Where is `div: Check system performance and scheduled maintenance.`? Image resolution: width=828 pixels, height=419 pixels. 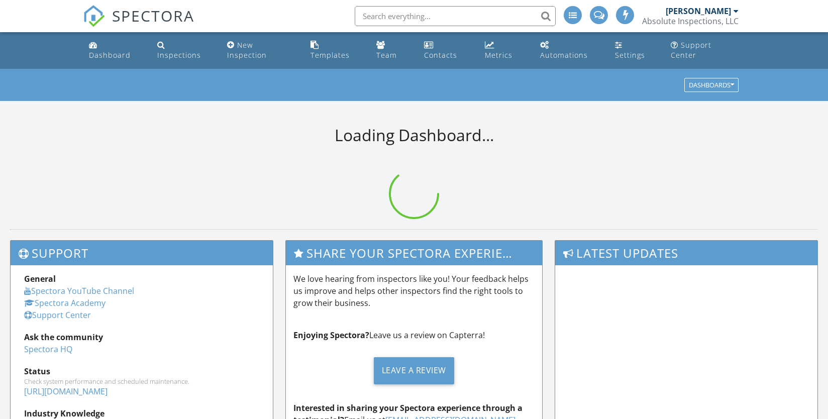 div: Check system performance and scheduled maintenance. is located at coordinates (142, 381).